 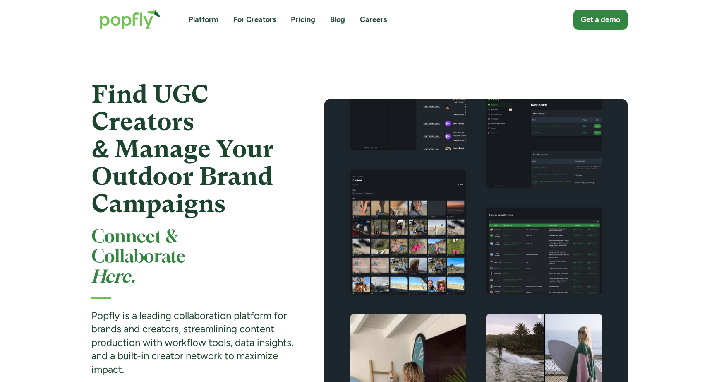 I want to click on strong: Find UGC Creators & Manage Your Outdoor Brand Campaigns, so click(x=183, y=149).